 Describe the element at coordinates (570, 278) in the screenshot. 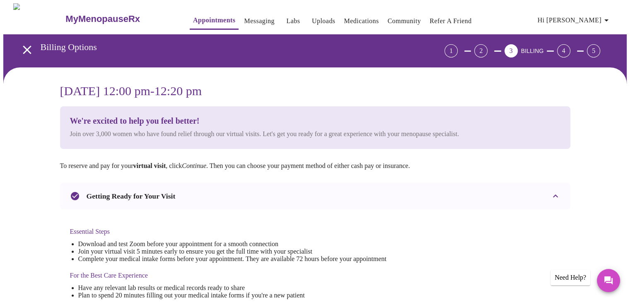

I see `div: Need Help?` at that location.